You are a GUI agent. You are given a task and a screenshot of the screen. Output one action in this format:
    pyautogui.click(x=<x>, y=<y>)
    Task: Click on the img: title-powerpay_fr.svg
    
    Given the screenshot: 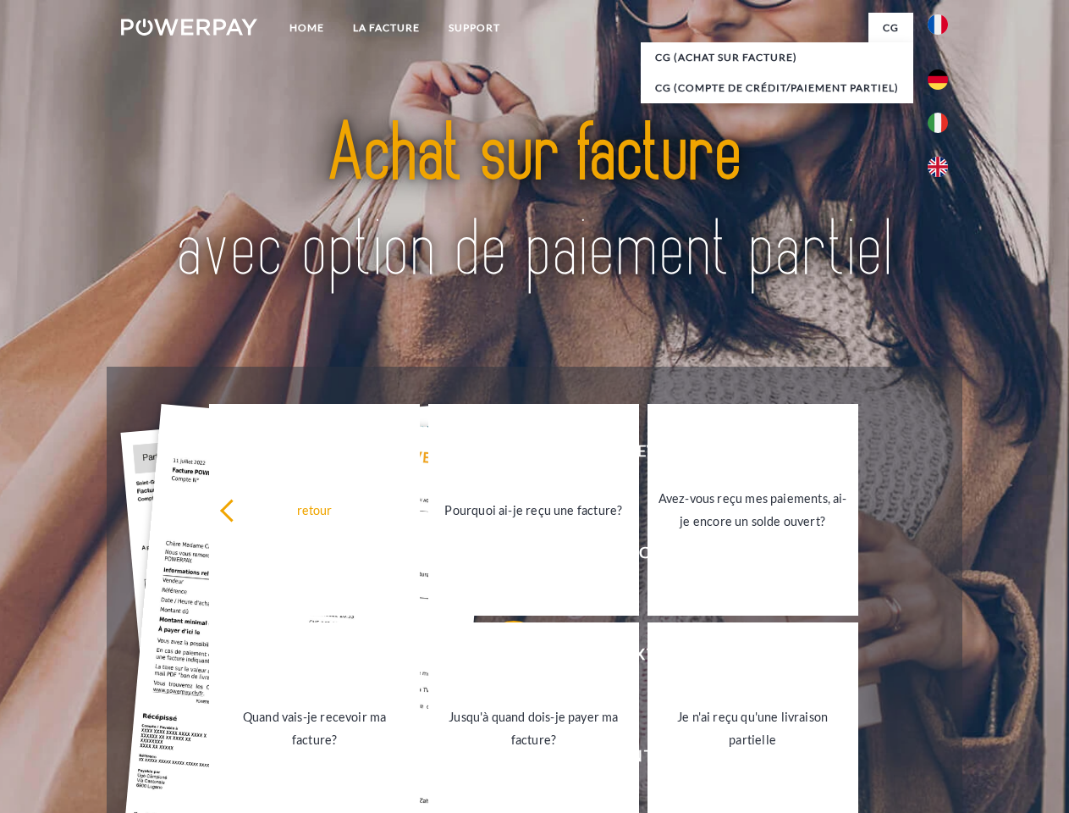 What is the action you would take?
    pyautogui.click(x=534, y=202)
    